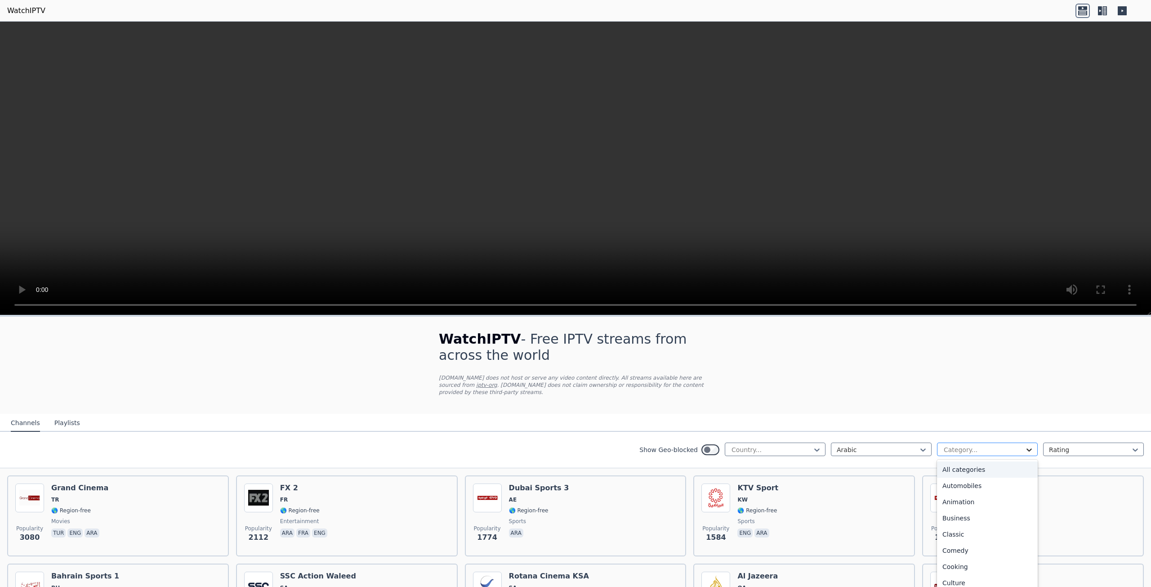 The width and height of the screenshot is (1151, 587). What do you see at coordinates (987, 469) in the screenshot?
I see `div: All categories` at bounding box center [987, 469].